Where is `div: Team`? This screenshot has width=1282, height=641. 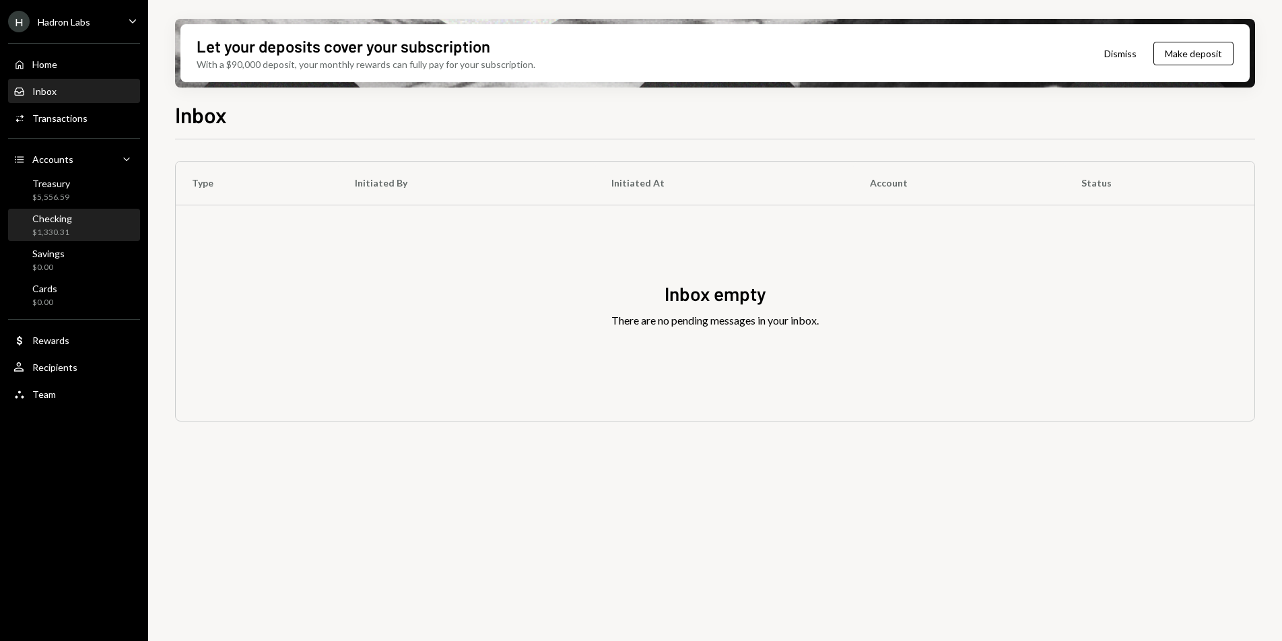 div: Team is located at coordinates (44, 394).